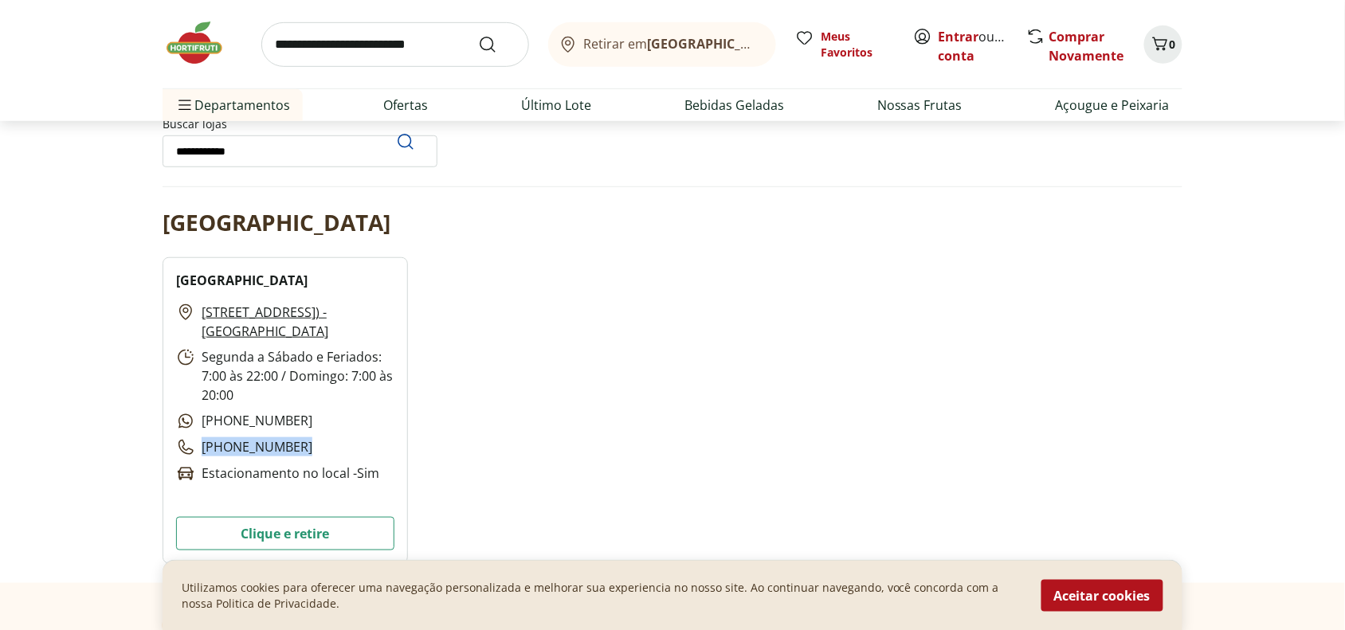  I want to click on a: Ofertas, so click(406, 105).